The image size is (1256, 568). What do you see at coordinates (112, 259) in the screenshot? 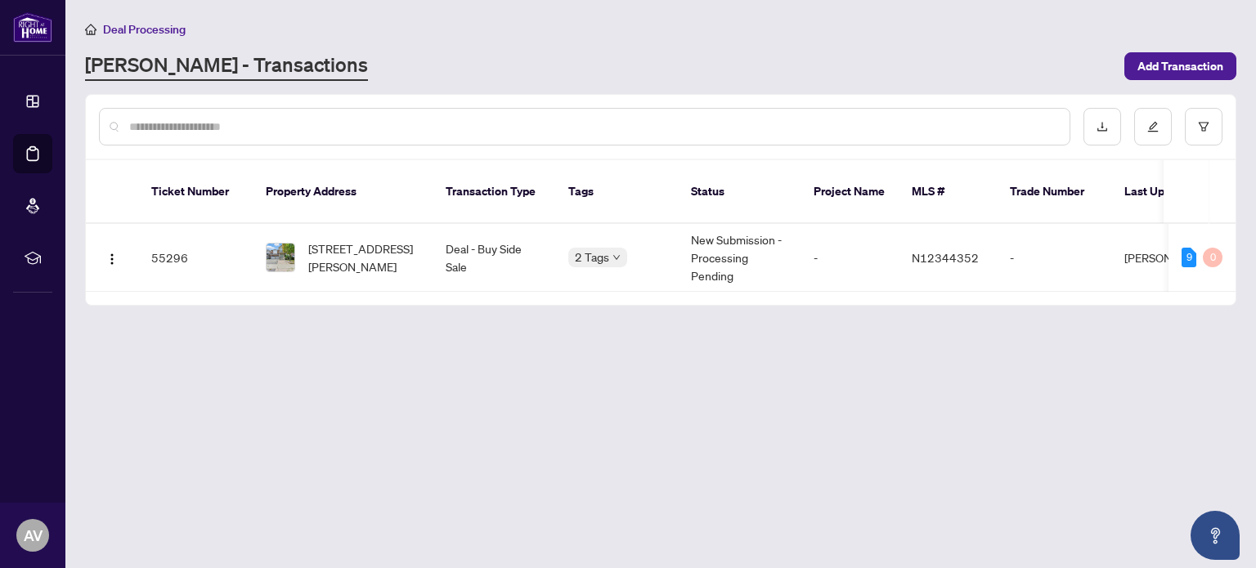
I see `img: Logo` at bounding box center [112, 259].